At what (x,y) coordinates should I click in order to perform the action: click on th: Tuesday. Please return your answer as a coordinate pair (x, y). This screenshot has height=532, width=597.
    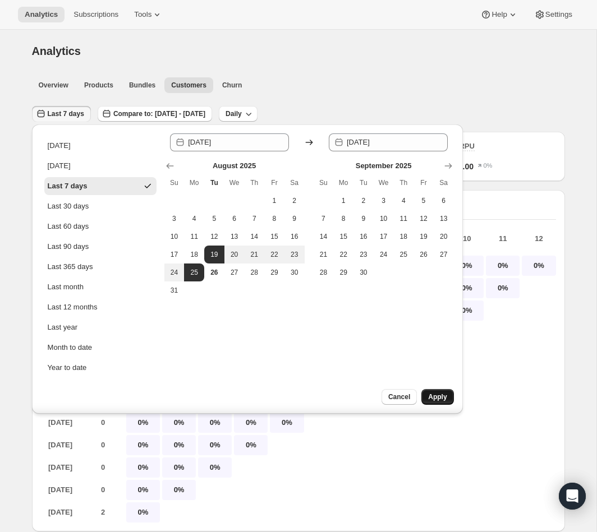
    Looking at the image, I should click on (363, 183).